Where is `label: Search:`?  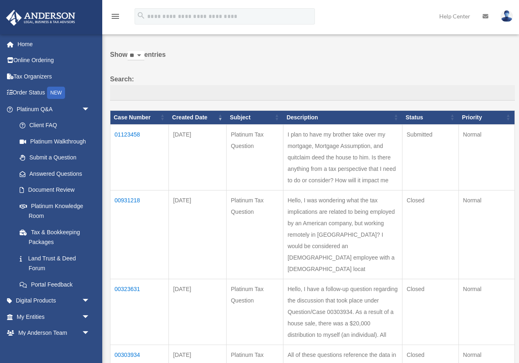 label: Search: is located at coordinates (312, 87).